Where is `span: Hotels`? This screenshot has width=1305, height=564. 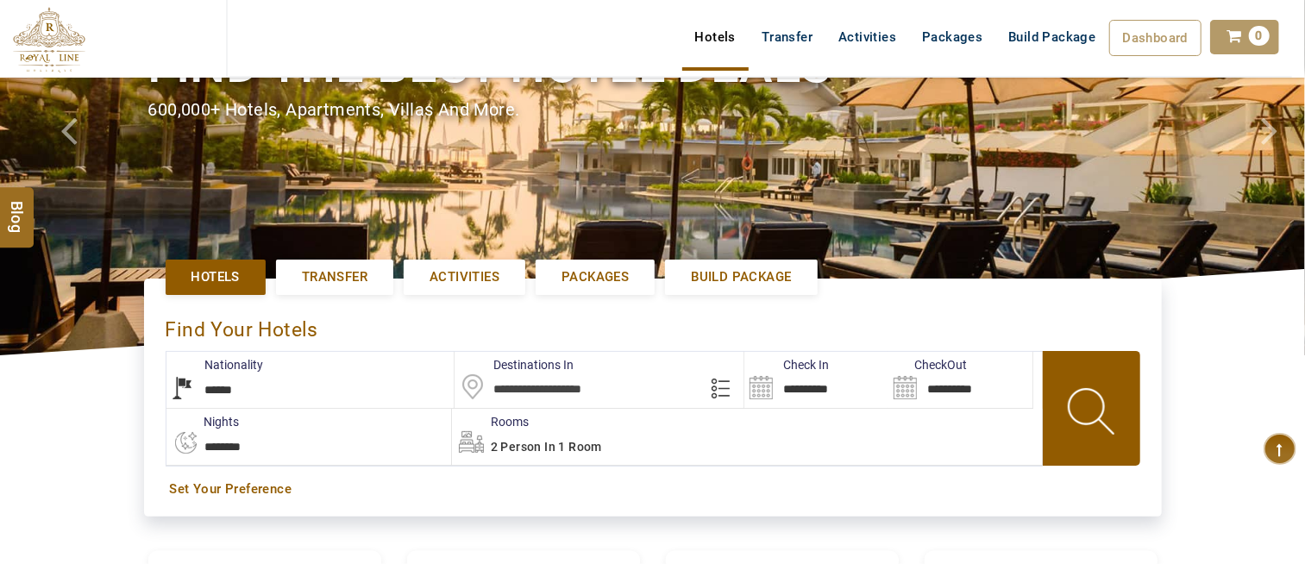
span: Hotels is located at coordinates (216, 277).